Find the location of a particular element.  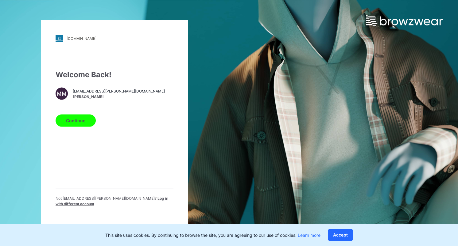

img: stylezone-logo.562084cfcfab977791bfbf7441f1a819.svg is located at coordinates (59, 38).